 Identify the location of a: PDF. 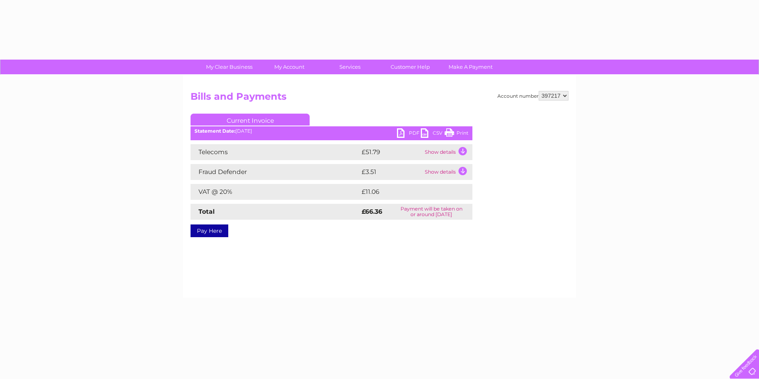
(409, 134).